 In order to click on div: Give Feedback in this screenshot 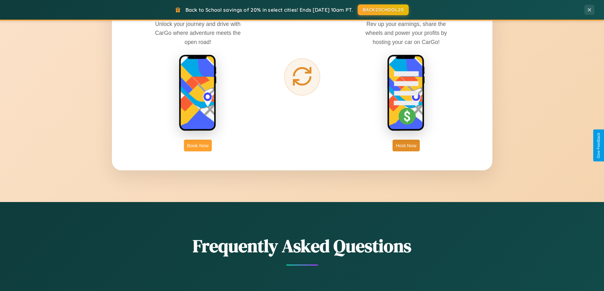, I will do `click(599, 146)`.